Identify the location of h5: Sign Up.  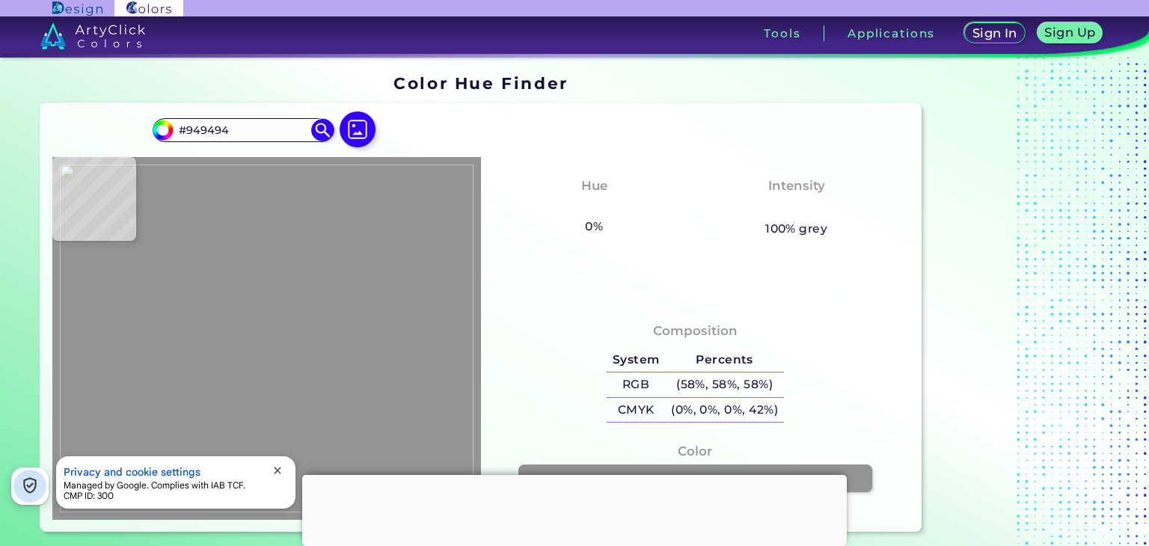
(1071, 32).